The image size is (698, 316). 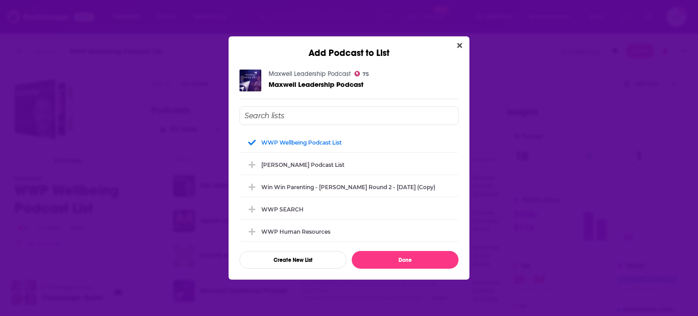 I want to click on a: 75, so click(x=362, y=74).